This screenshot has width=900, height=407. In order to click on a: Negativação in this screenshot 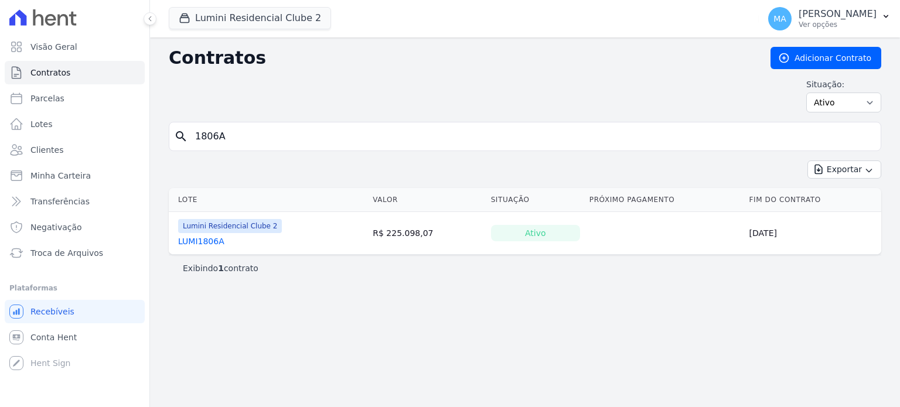, I will do `click(74, 227)`.